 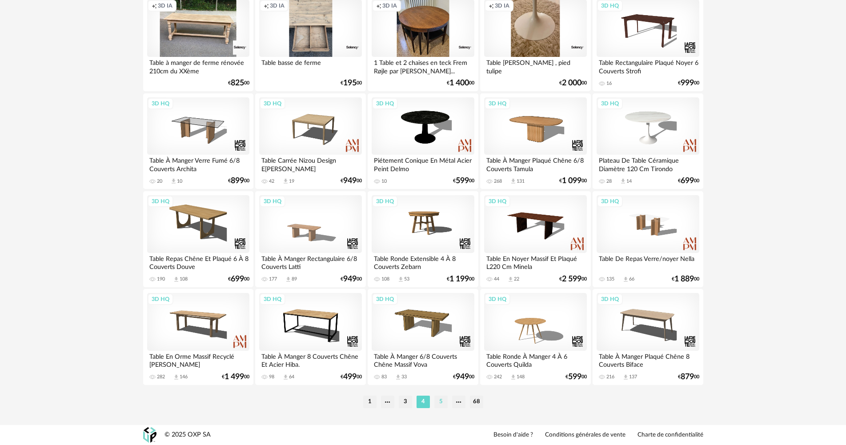 What do you see at coordinates (535, 360) in the screenshot?
I see `div: Table Ronde À Manger 4 À 6 Couverts Quilda` at bounding box center [535, 360].